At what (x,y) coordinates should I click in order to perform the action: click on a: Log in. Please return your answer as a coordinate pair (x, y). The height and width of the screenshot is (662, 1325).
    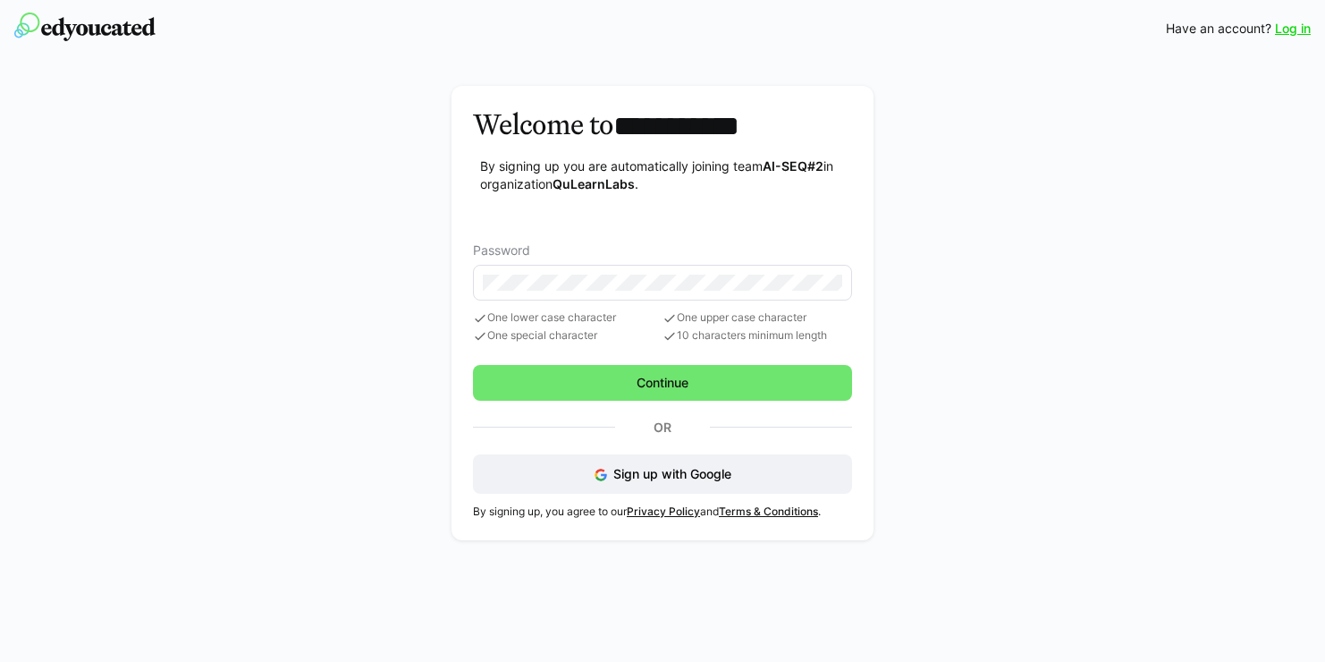
    Looking at the image, I should click on (1293, 29).